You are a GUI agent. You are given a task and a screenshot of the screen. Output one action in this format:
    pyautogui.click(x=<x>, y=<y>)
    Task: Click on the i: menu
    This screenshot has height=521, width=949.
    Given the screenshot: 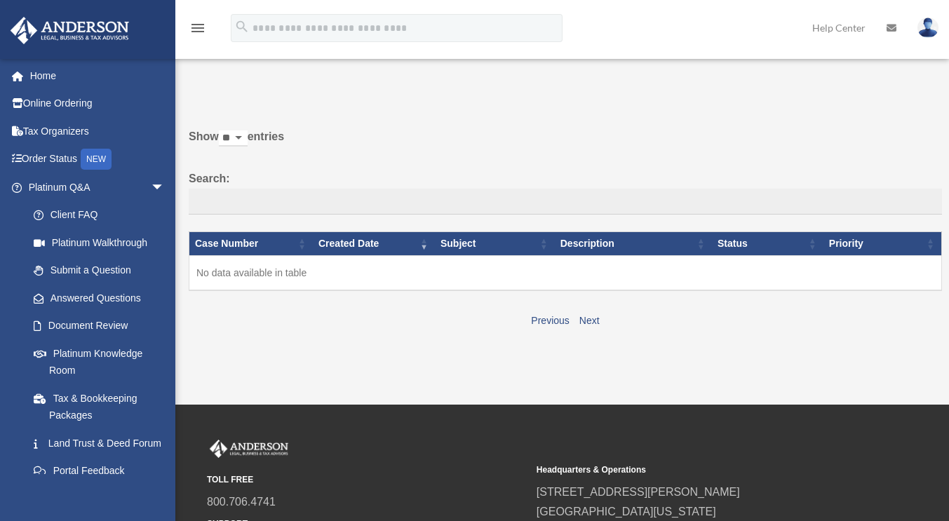 What is the action you would take?
    pyautogui.click(x=198, y=28)
    